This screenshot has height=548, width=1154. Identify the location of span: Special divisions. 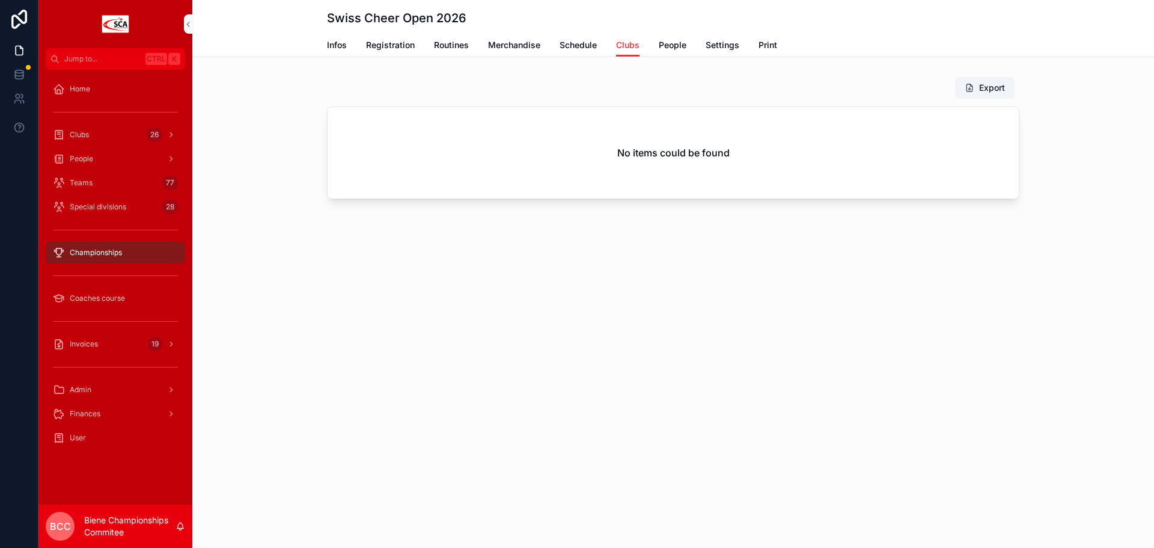
(98, 207).